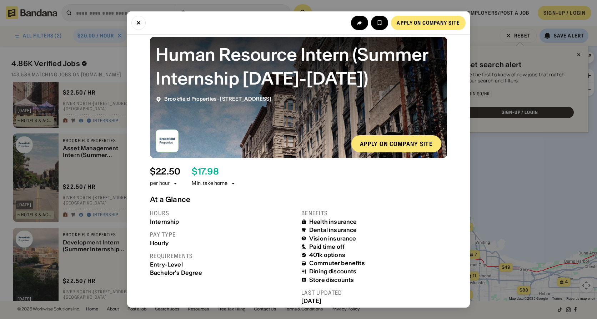 This screenshot has width=597, height=319. Describe the element at coordinates (333, 222) in the screenshot. I see `div: Health insurance` at that location.